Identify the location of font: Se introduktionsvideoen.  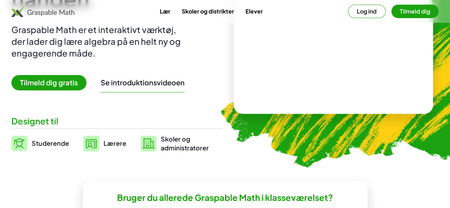
(143, 82).